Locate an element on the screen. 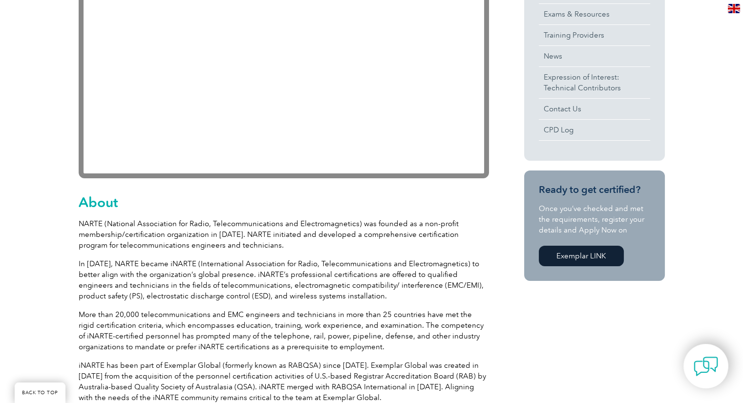 The image size is (743, 403). a: Exams & Resources is located at coordinates (594, 14).